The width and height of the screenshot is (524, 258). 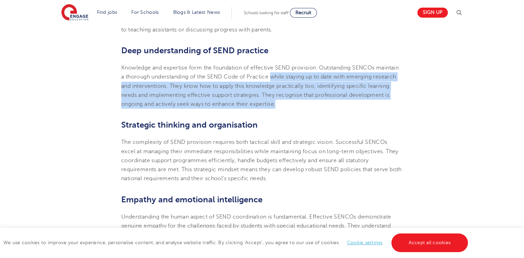 I want to click on span: Deep understanding of SEND practice, so click(x=195, y=51).